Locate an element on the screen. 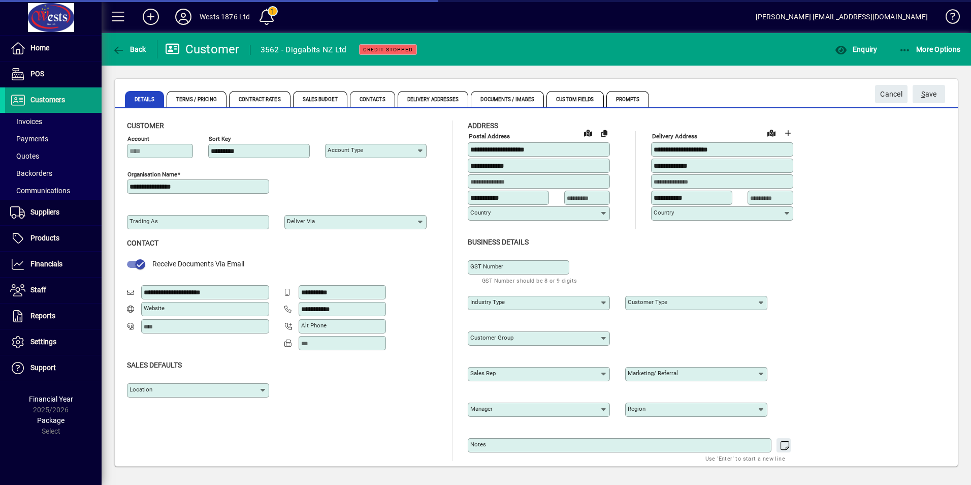 This screenshot has height=485, width=971. button: Add is located at coordinates (151, 17).